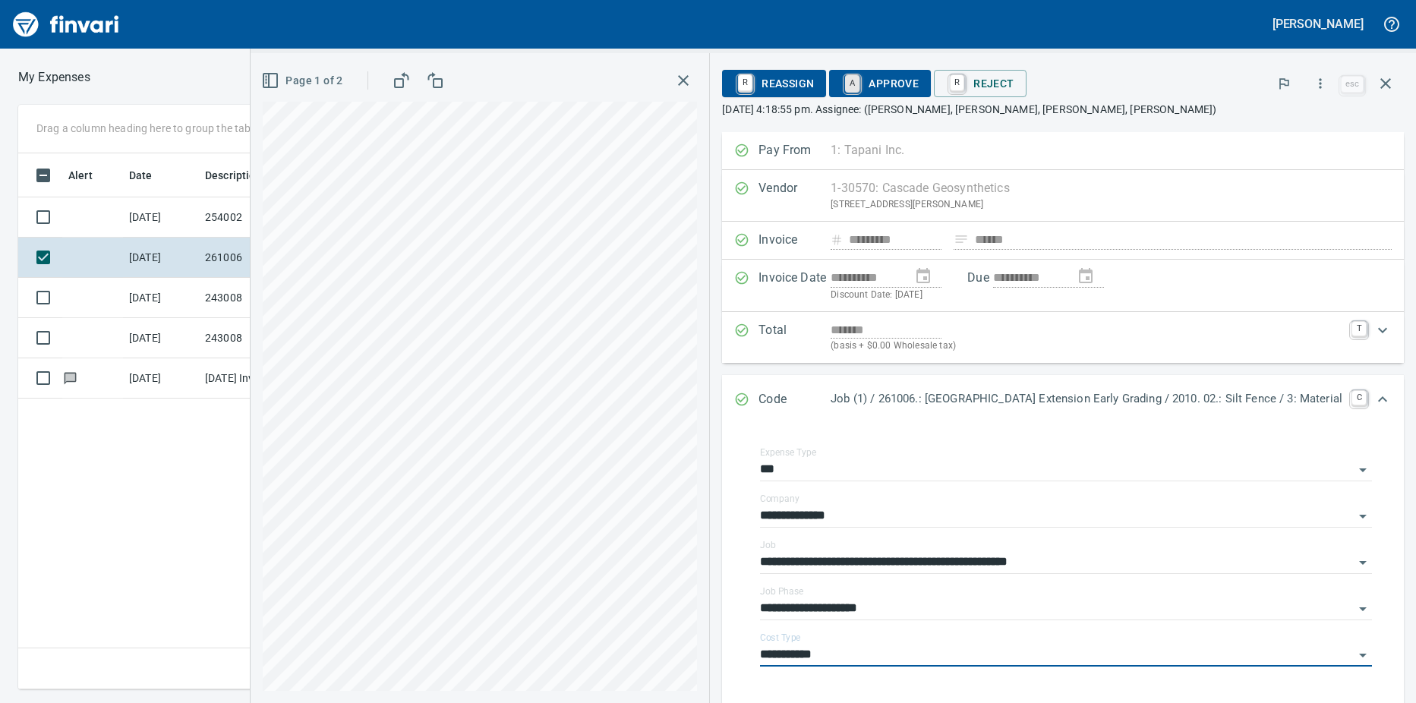  What do you see at coordinates (980, 84) in the screenshot?
I see `span: Reject` at bounding box center [980, 84].